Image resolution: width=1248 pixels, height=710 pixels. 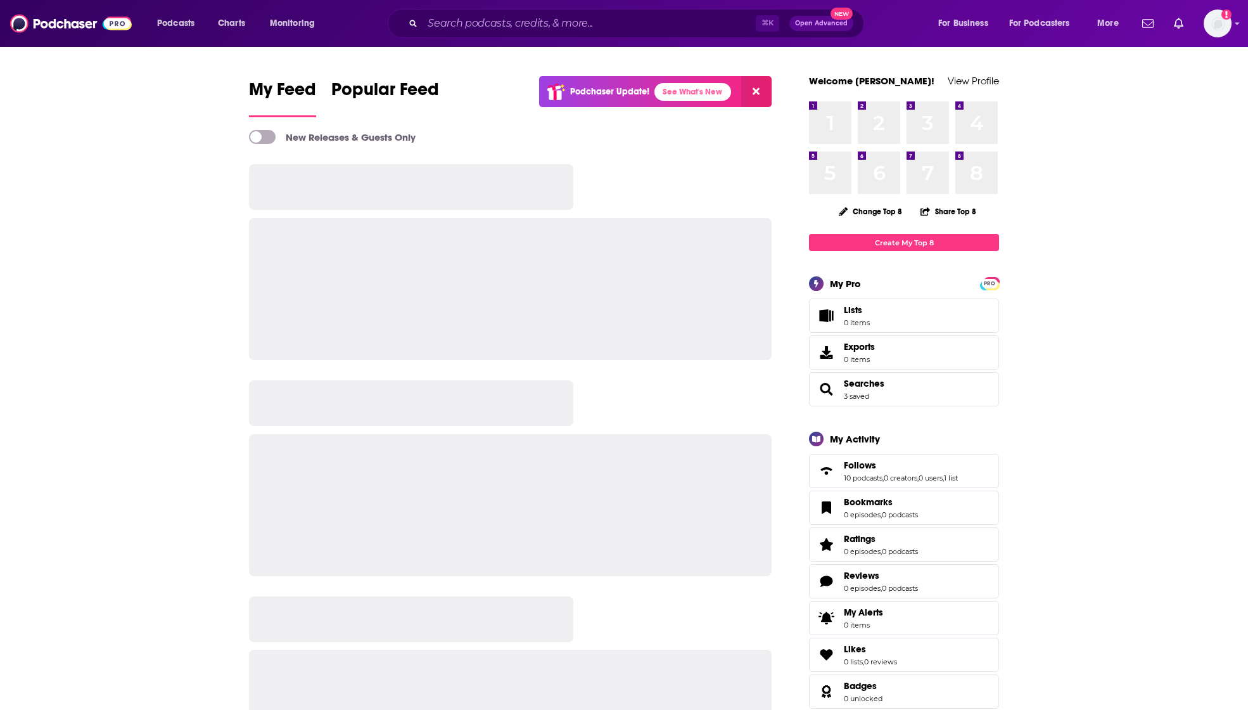 What do you see at coordinates (332, 137) in the screenshot?
I see `a: New Releases & Guests Only` at bounding box center [332, 137].